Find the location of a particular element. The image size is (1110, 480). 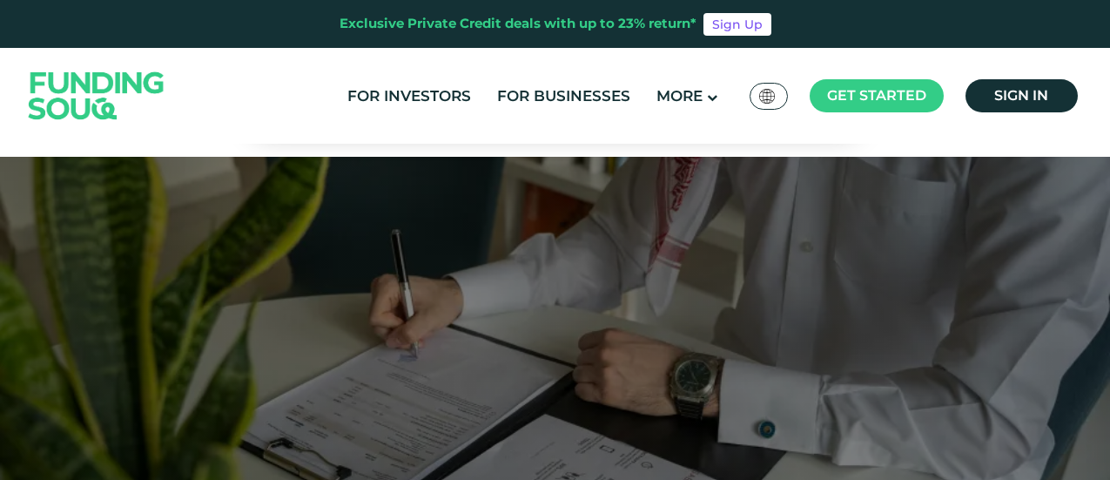

img: SA Flag is located at coordinates (767, 96).